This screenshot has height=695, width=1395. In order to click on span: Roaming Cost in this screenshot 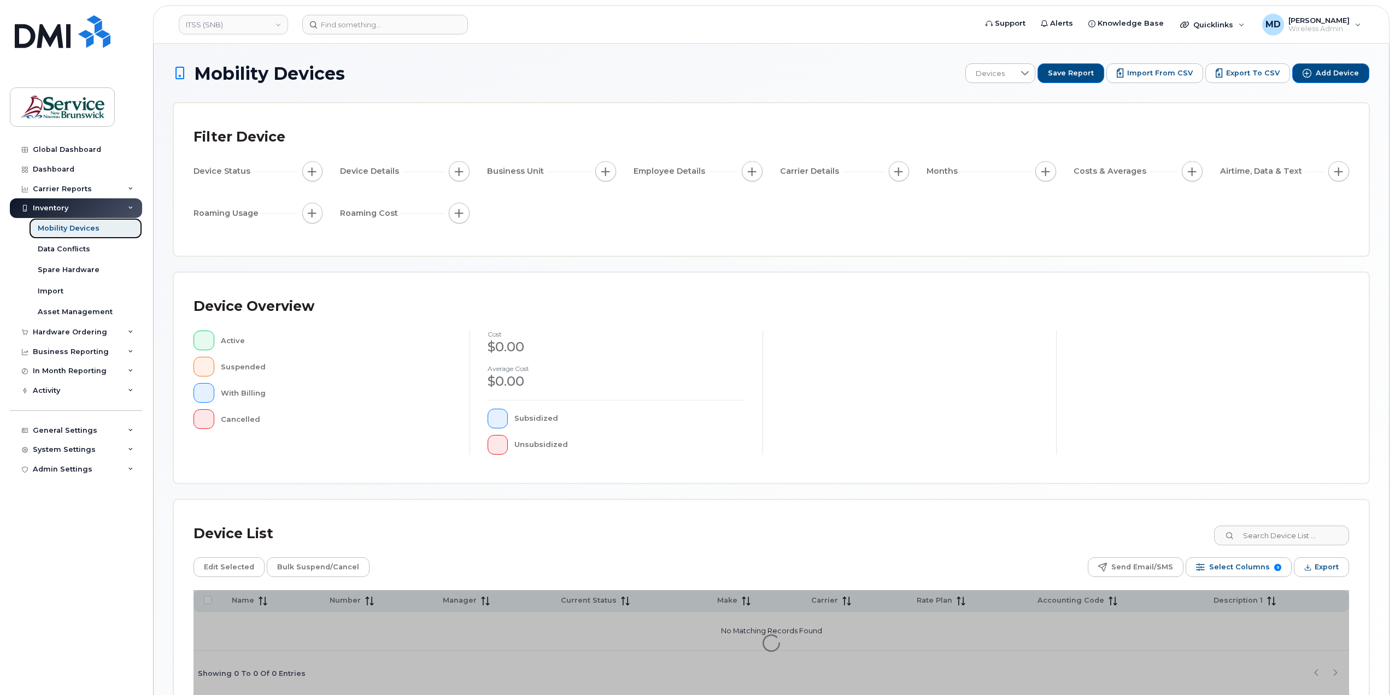, I will do `click(371, 213)`.